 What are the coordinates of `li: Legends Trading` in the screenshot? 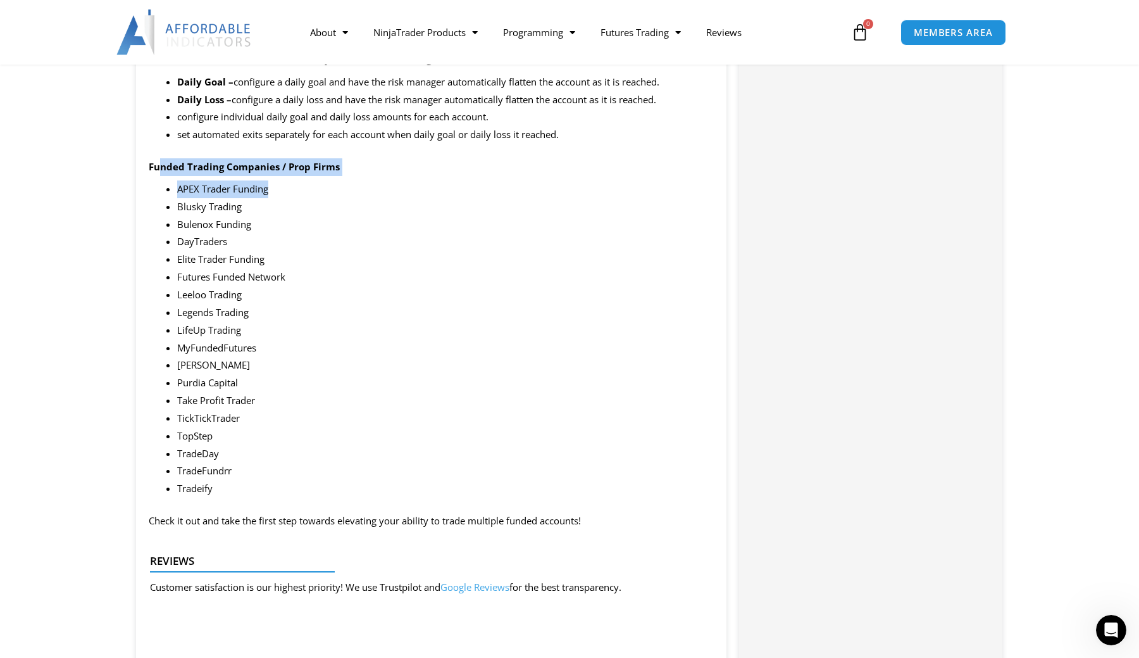 It's located at (446, 313).